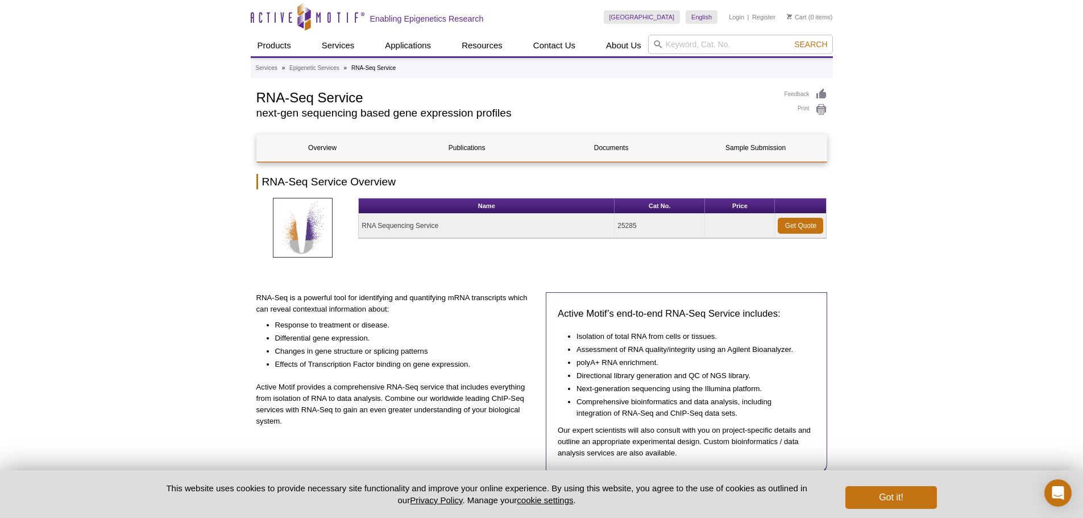 Image resolution: width=1083 pixels, height=518 pixels. Describe the element at coordinates (314, 68) in the screenshot. I see `a: Epigenetic Services` at that location.